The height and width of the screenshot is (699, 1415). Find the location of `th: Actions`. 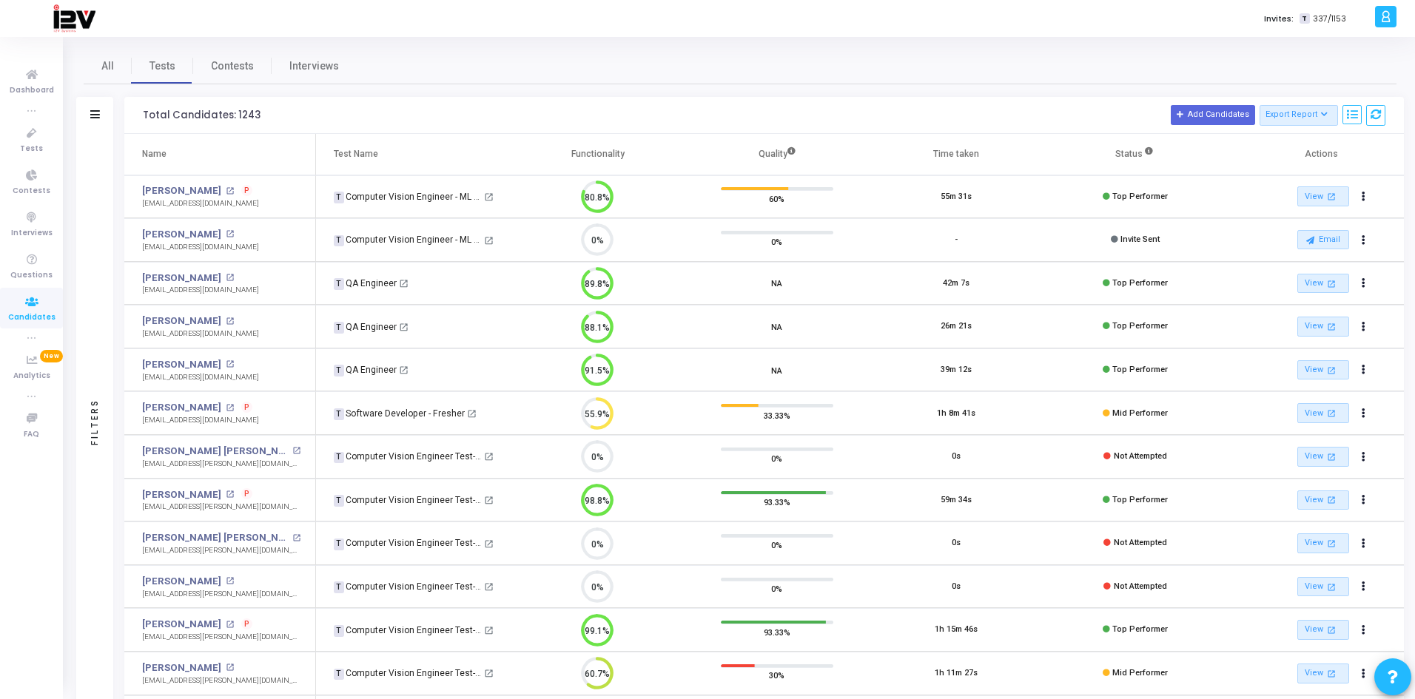

th: Actions is located at coordinates (1314, 155).